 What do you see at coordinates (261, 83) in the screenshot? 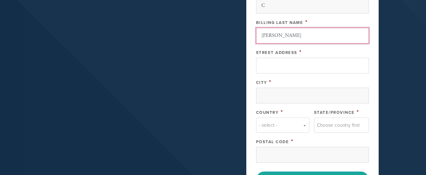
I see `label: City` at bounding box center [261, 83].